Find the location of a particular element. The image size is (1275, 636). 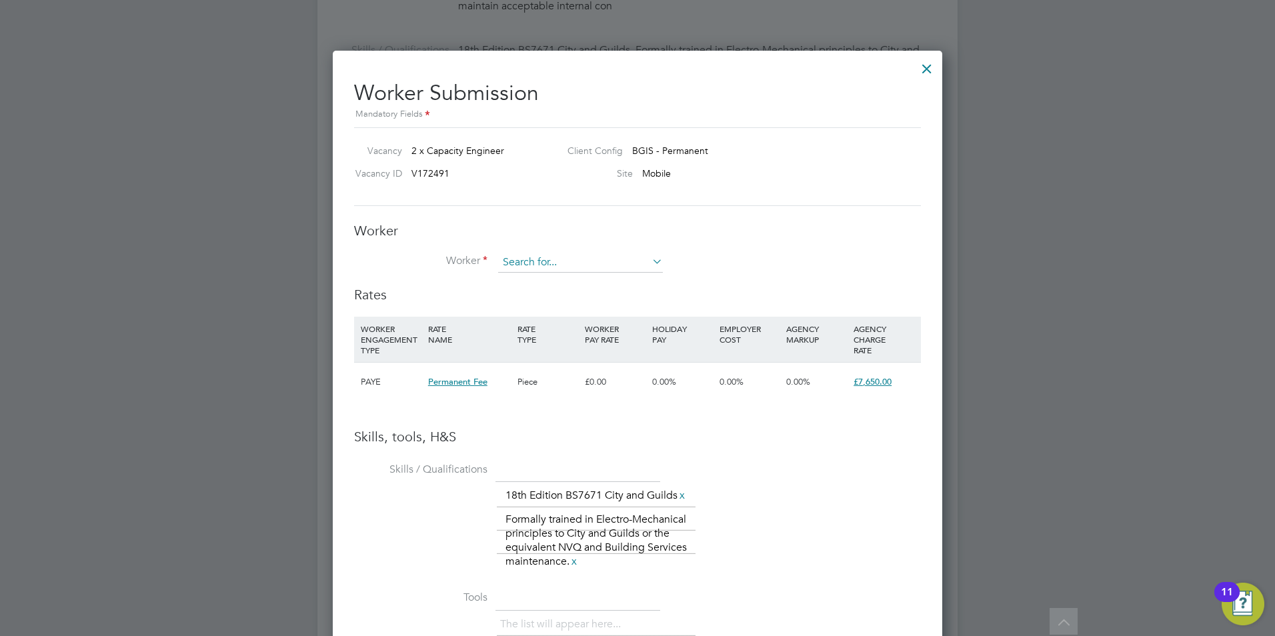

div: AGENCY CHARGE RATE is located at coordinates (884, 340).